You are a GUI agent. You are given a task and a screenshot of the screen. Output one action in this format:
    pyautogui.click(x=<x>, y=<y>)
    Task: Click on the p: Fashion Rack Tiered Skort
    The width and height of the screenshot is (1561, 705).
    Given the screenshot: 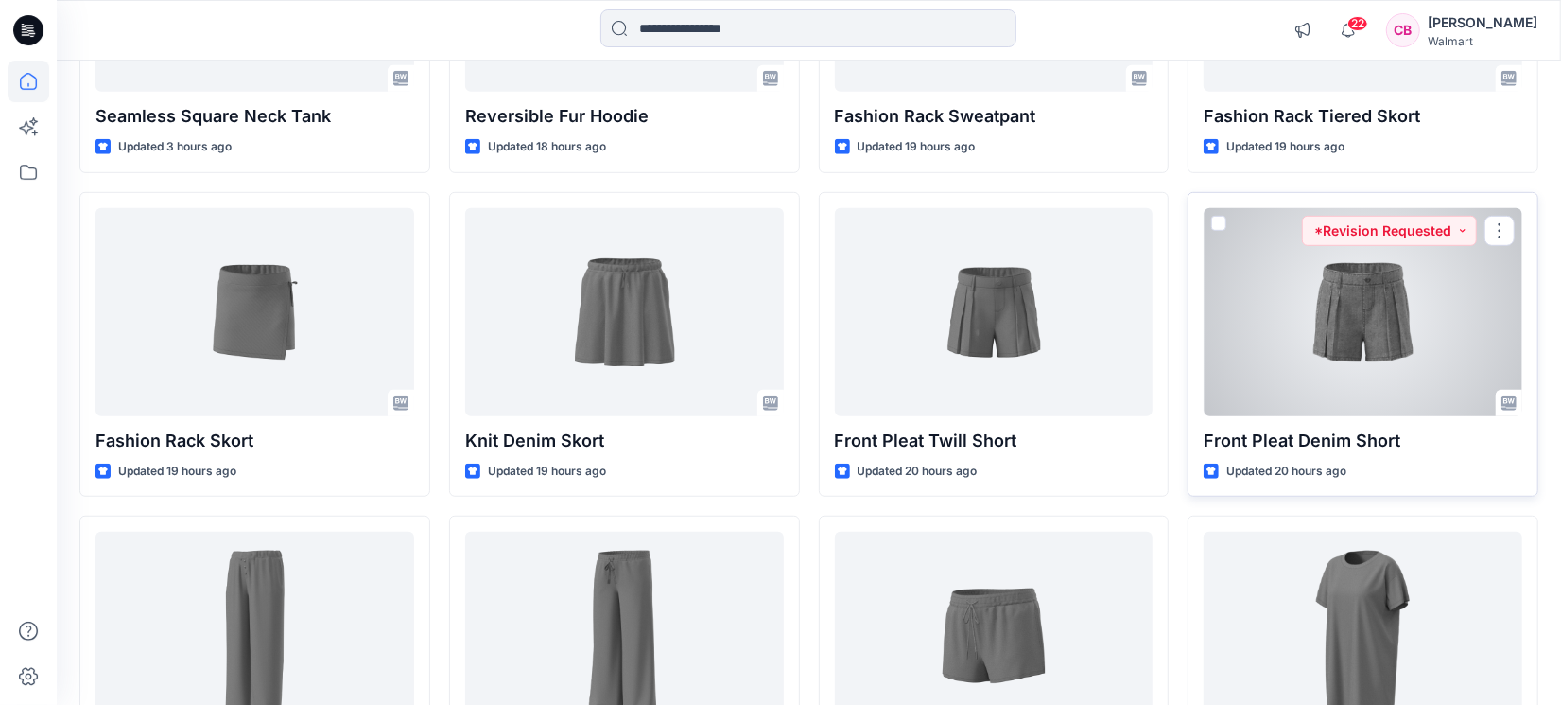 What is the action you would take?
    pyautogui.click(x=1363, y=116)
    